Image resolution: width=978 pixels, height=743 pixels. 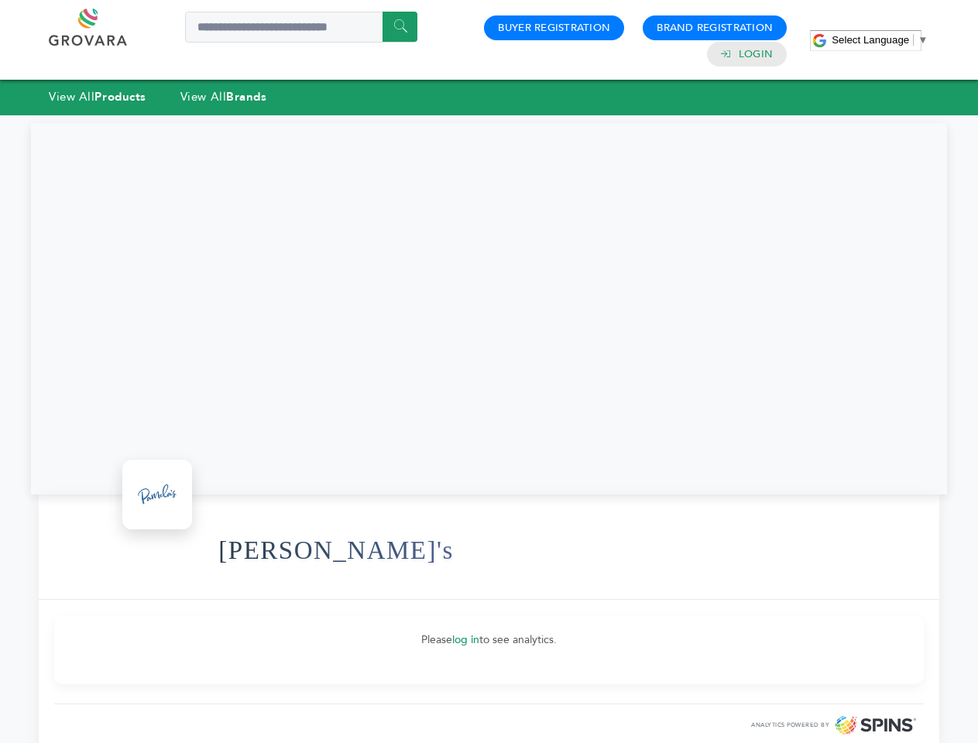 What do you see at coordinates (98, 97) in the screenshot?
I see `a: View AllProducts` at bounding box center [98, 97].